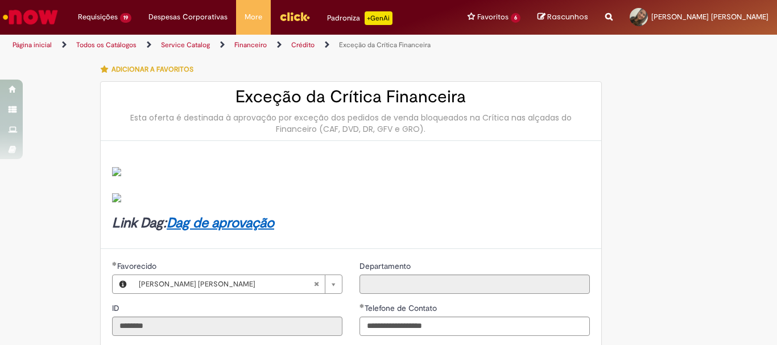 The height and width of the screenshot is (345, 777). What do you see at coordinates (220, 223) in the screenshot?
I see `a: Dag de aprovação` at bounding box center [220, 223].